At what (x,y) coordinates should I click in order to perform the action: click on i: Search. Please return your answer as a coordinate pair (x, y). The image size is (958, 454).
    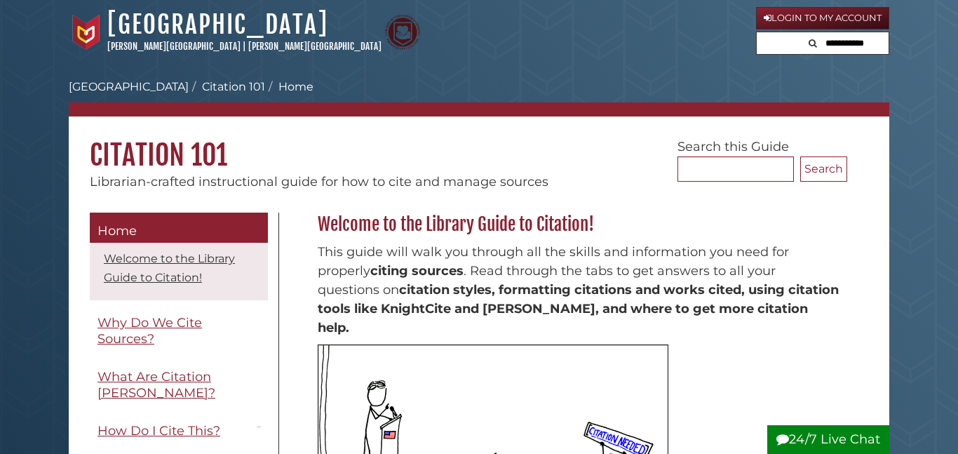
    Looking at the image, I should click on (813, 43).